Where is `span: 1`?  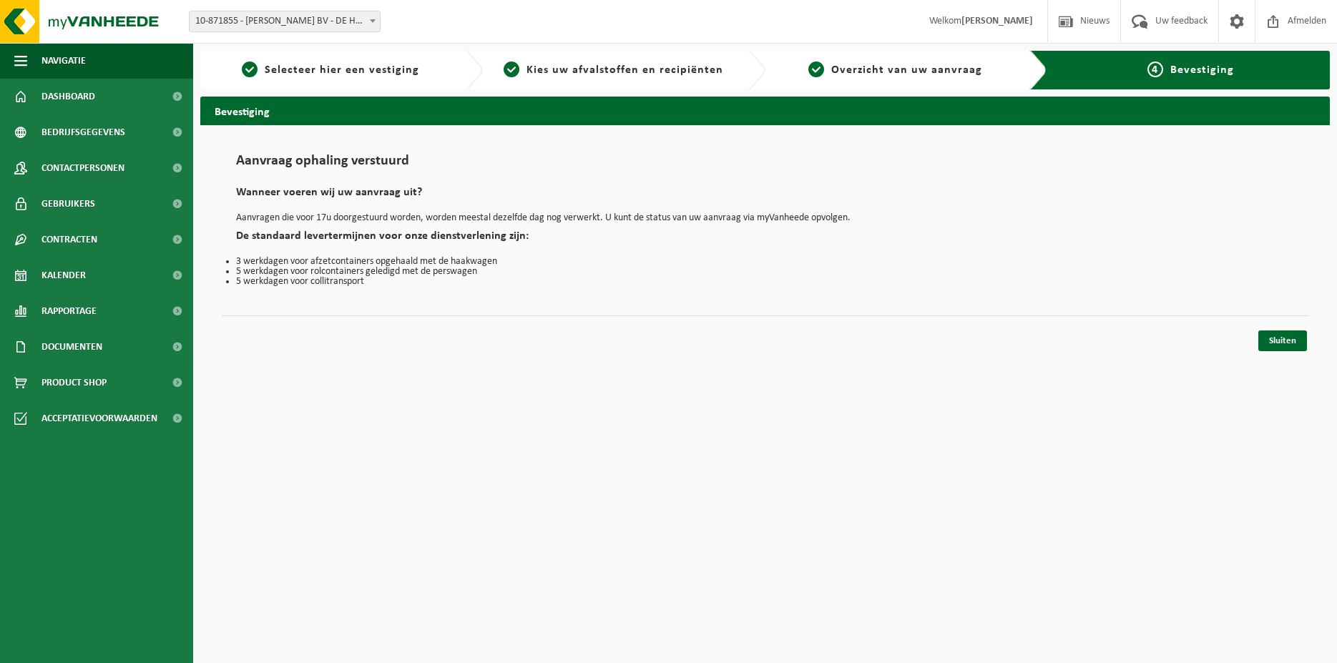 span: 1 is located at coordinates (250, 69).